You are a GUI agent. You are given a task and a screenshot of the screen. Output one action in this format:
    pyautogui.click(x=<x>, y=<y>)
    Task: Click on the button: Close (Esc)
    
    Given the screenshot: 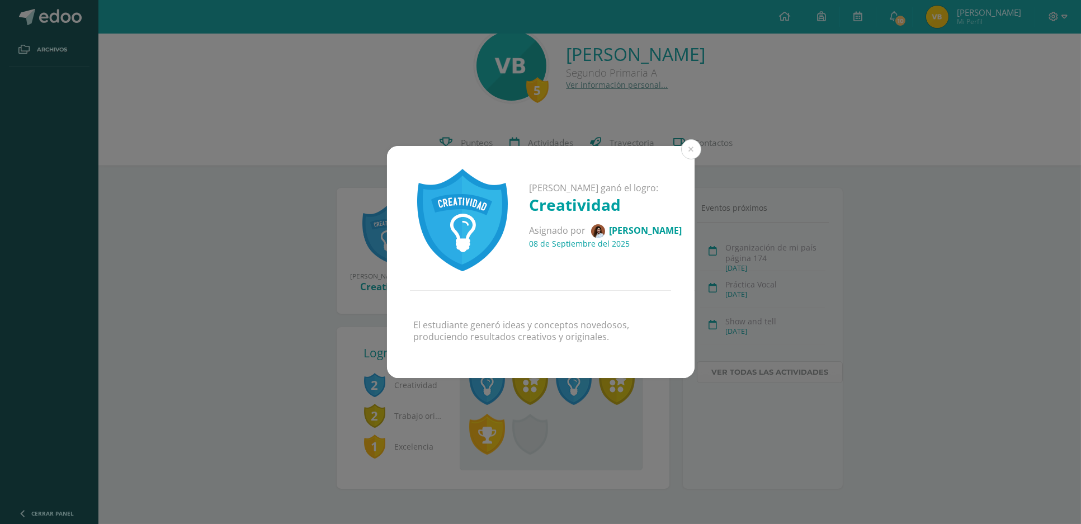 What is the action you would take?
    pyautogui.click(x=691, y=149)
    